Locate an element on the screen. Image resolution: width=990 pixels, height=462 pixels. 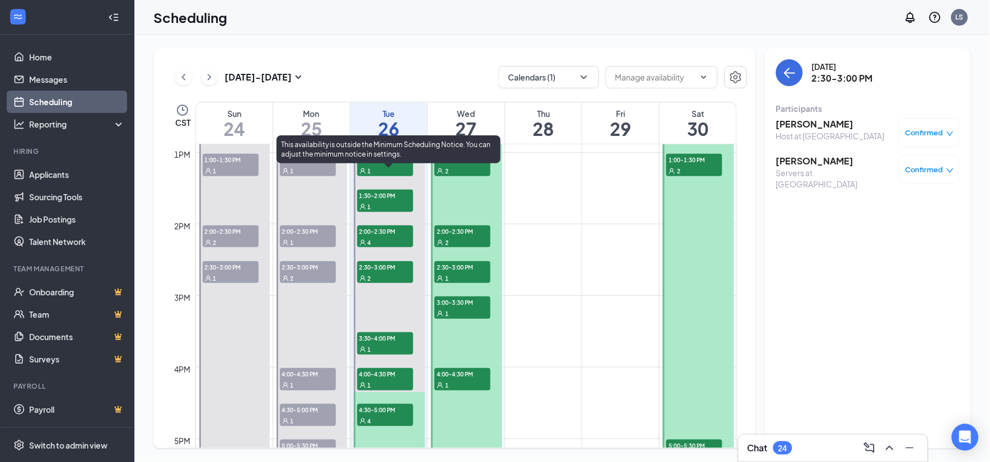
div: Team Management is located at coordinates (68, 269).